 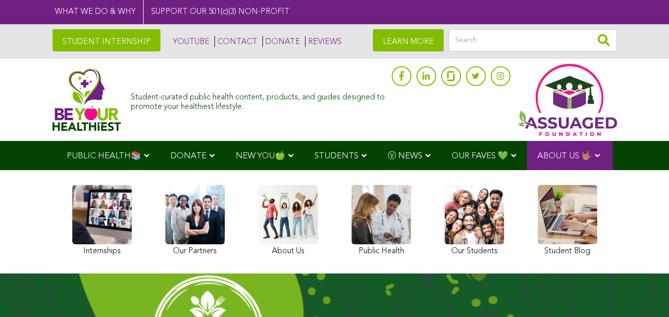 I want to click on img: Assuaged App, so click(x=568, y=100).